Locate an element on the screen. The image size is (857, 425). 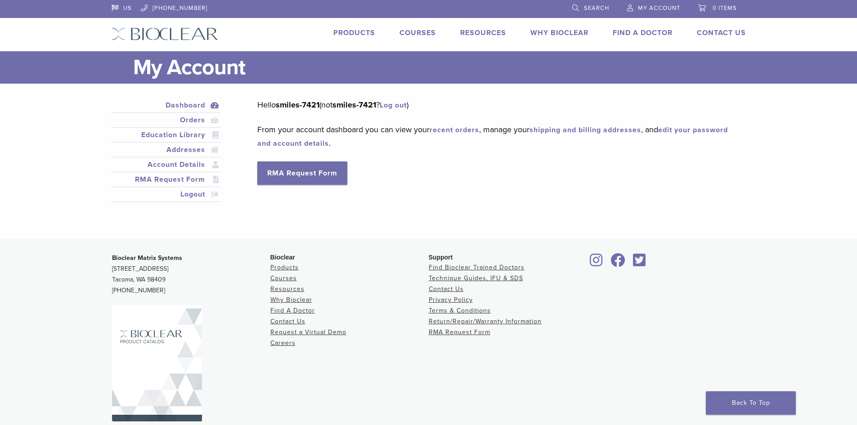
a: shipping and billing addresses is located at coordinates (586, 130).